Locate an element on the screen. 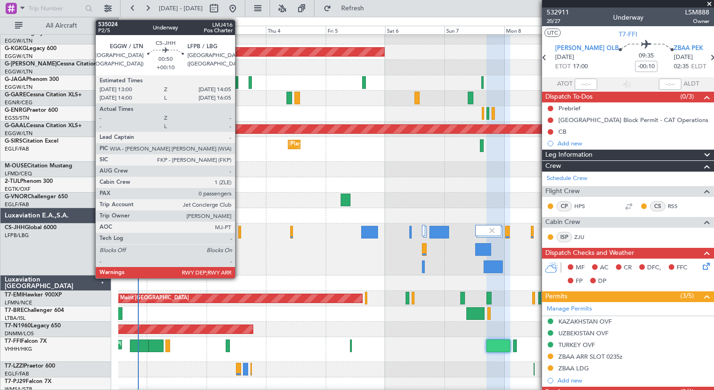 This screenshot has width=714, height=390. a: EGTK/OXF is located at coordinates (17, 189).